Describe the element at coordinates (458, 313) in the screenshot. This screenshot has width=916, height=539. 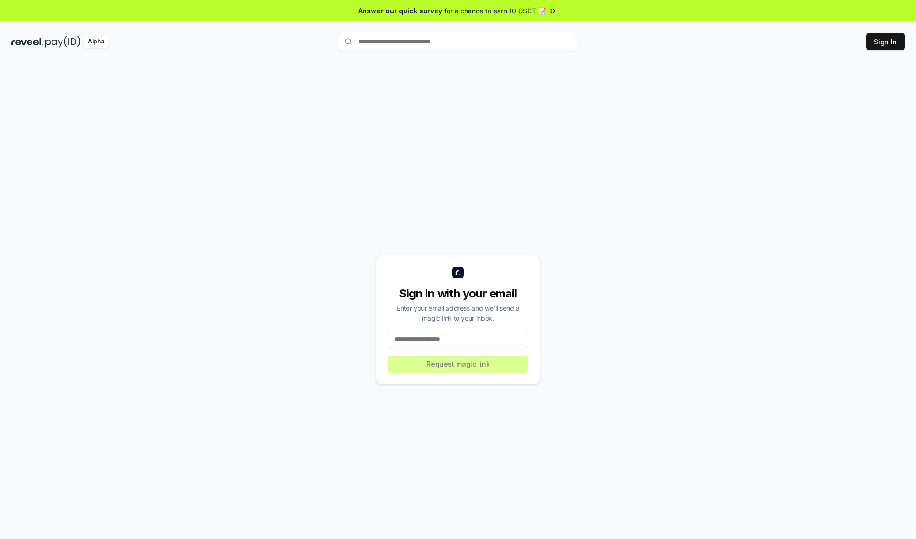
I see `div: Enter your email address and we’ll send a magic link to your inbox.` at that location.